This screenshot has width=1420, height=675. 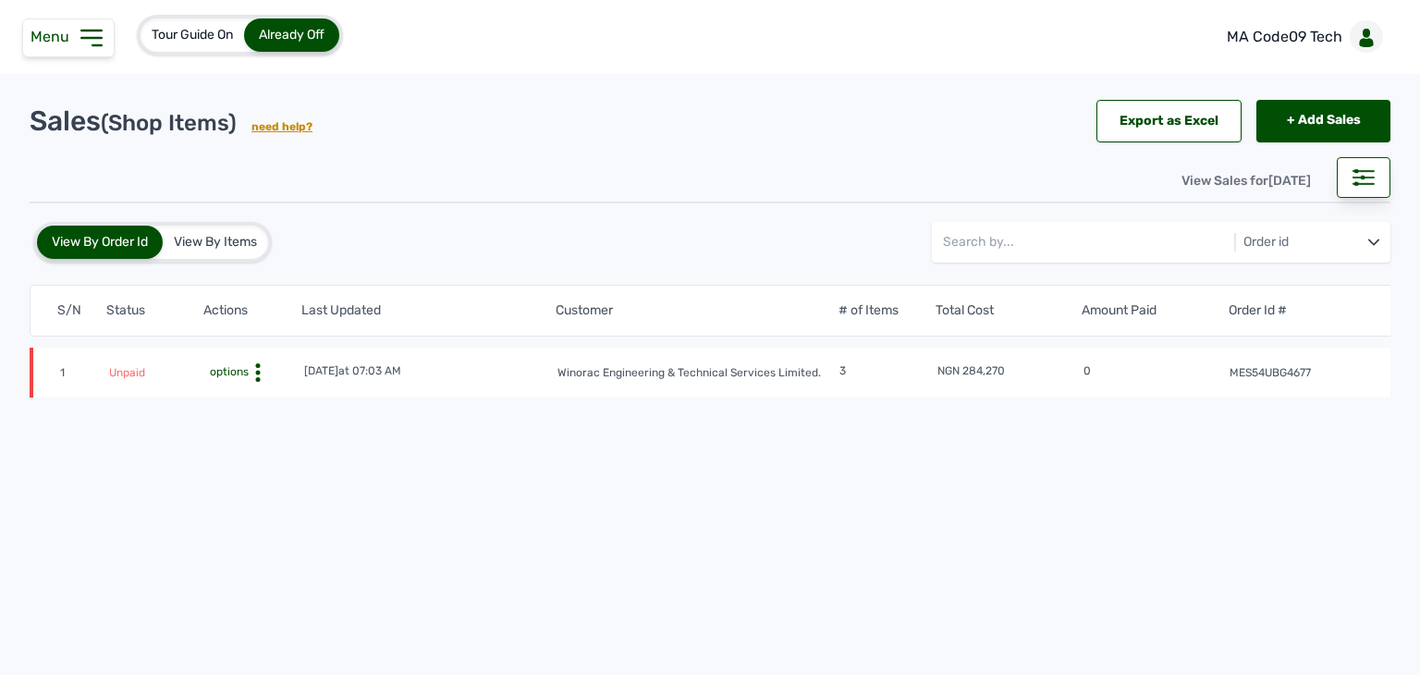 What do you see at coordinates (192, 34) in the screenshot?
I see `span: Tour Guide On` at bounding box center [192, 34].